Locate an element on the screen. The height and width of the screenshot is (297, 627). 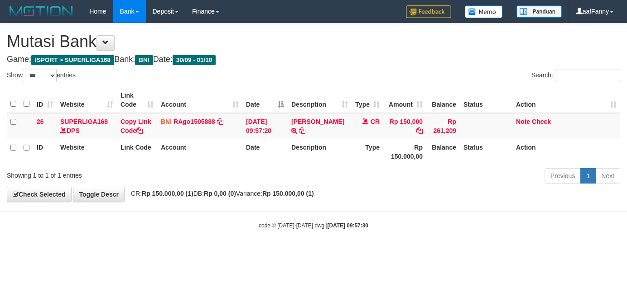
a: Copy Link Code is located at coordinates (136, 126).